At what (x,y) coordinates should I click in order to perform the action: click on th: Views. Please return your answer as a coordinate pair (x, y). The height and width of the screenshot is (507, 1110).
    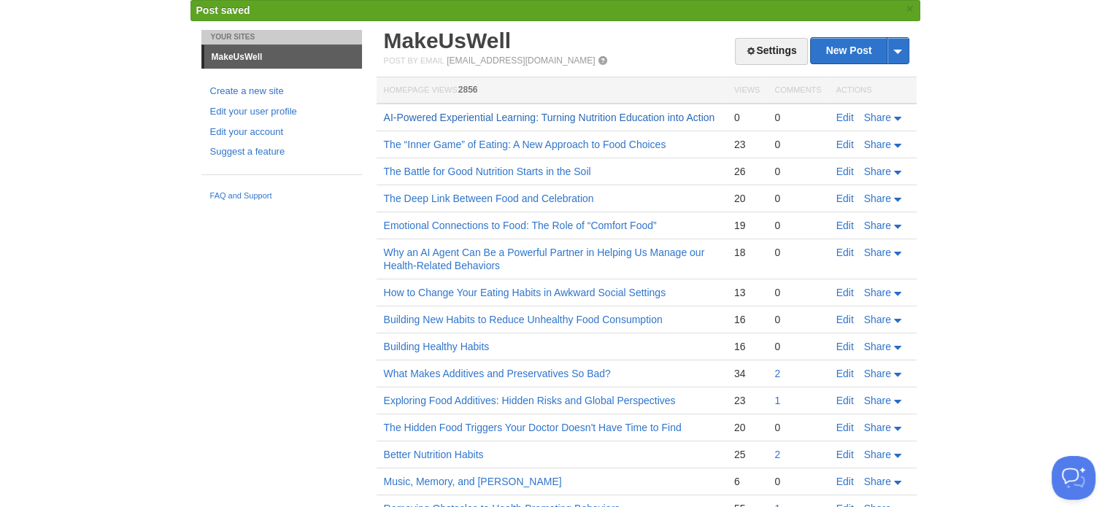
    Looking at the image, I should click on (747, 91).